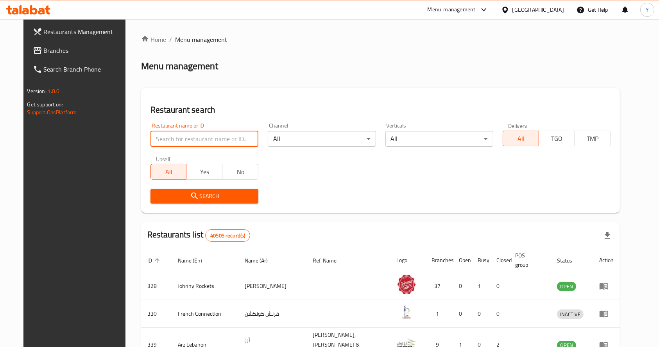  What do you see at coordinates (647, 10) in the screenshot?
I see `span: Y` at bounding box center [647, 10].